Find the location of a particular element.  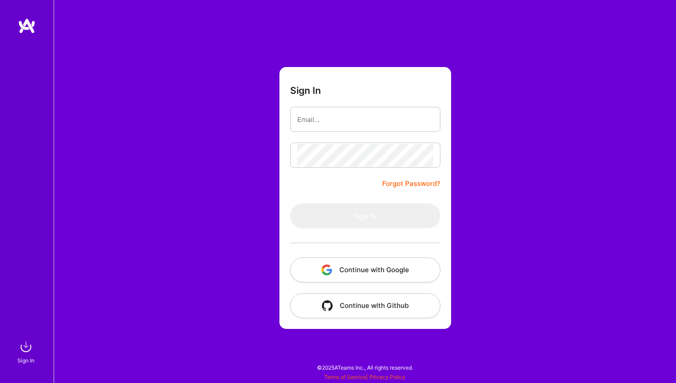

img: sign in is located at coordinates (26, 347).